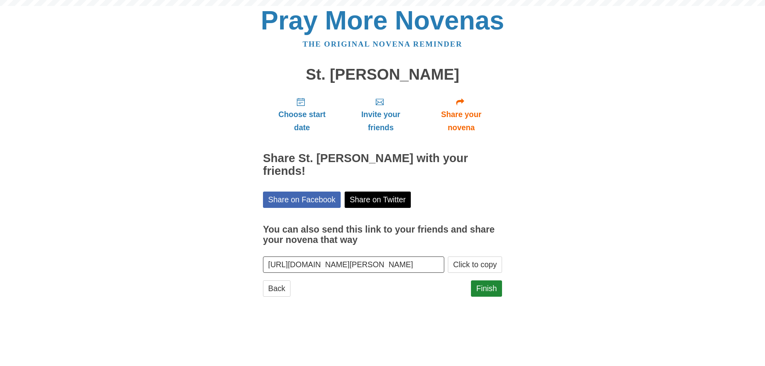 The image size is (765, 366). I want to click on a: The original novena reminder, so click(382, 44).